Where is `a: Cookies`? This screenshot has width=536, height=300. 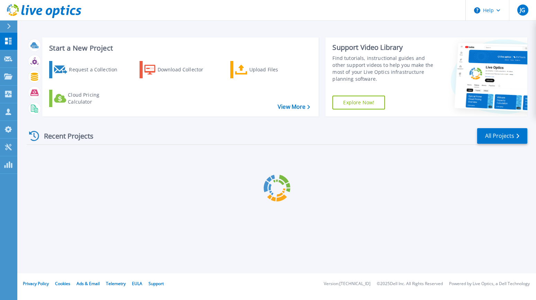 a: Cookies is located at coordinates (63, 283).